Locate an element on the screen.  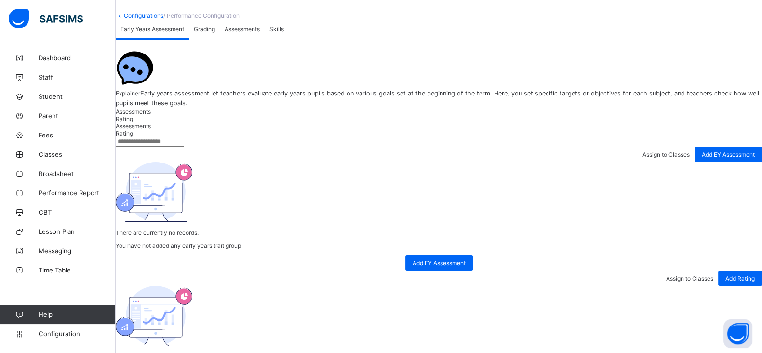
span: Grading is located at coordinates (204, 29).